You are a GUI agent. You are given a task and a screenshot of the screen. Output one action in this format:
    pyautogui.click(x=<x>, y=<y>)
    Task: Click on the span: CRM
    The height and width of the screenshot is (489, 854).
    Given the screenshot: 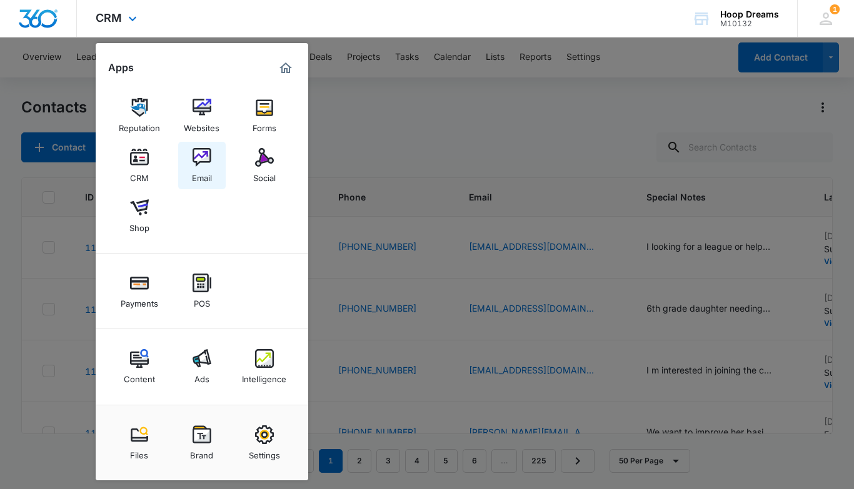 What is the action you would take?
    pyautogui.click(x=109, y=17)
    